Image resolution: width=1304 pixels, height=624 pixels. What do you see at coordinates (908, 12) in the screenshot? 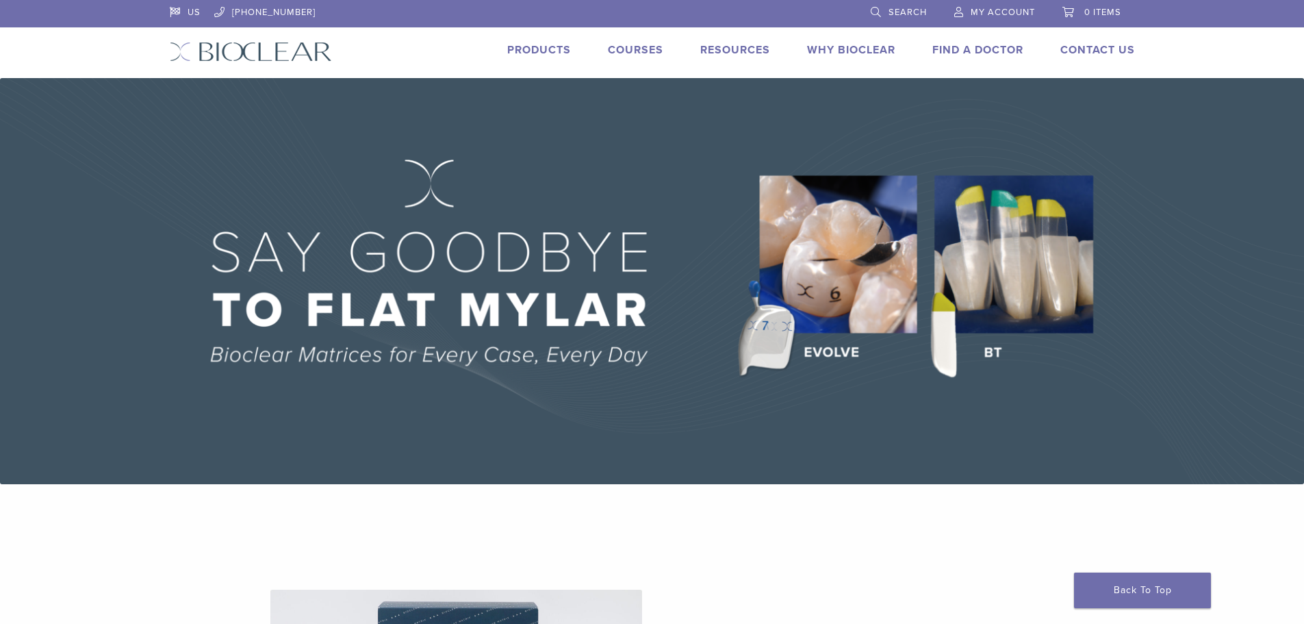
I see `span: Search` at bounding box center [908, 12].